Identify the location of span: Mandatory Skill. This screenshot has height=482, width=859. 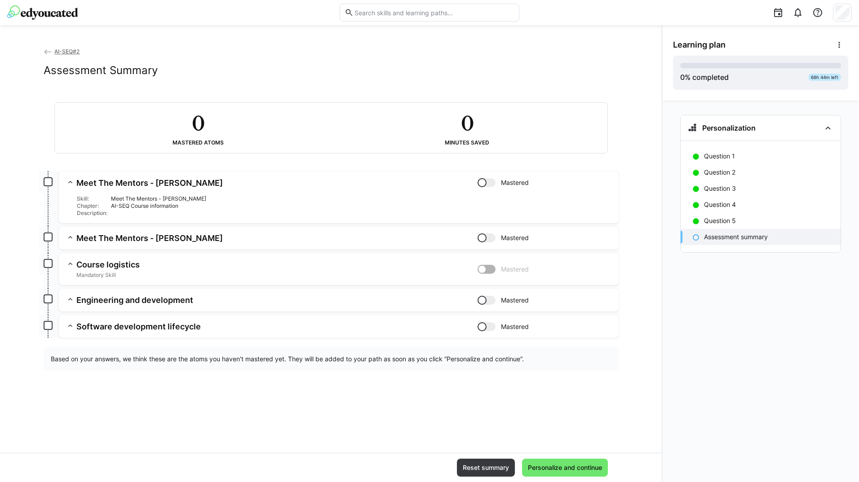
(277, 275).